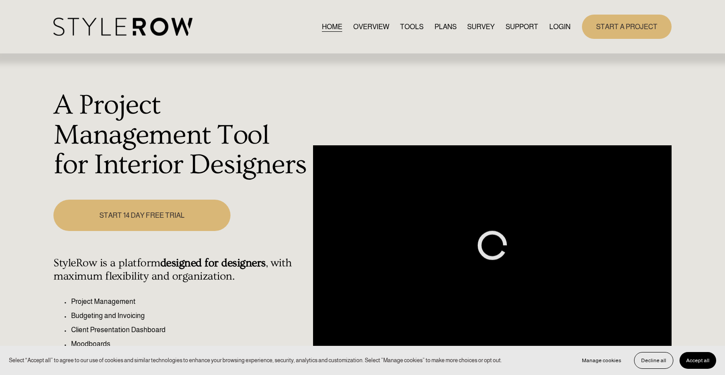 The image size is (725, 375). Describe the element at coordinates (123, 26) in the screenshot. I see `img: StyleRow` at that location.